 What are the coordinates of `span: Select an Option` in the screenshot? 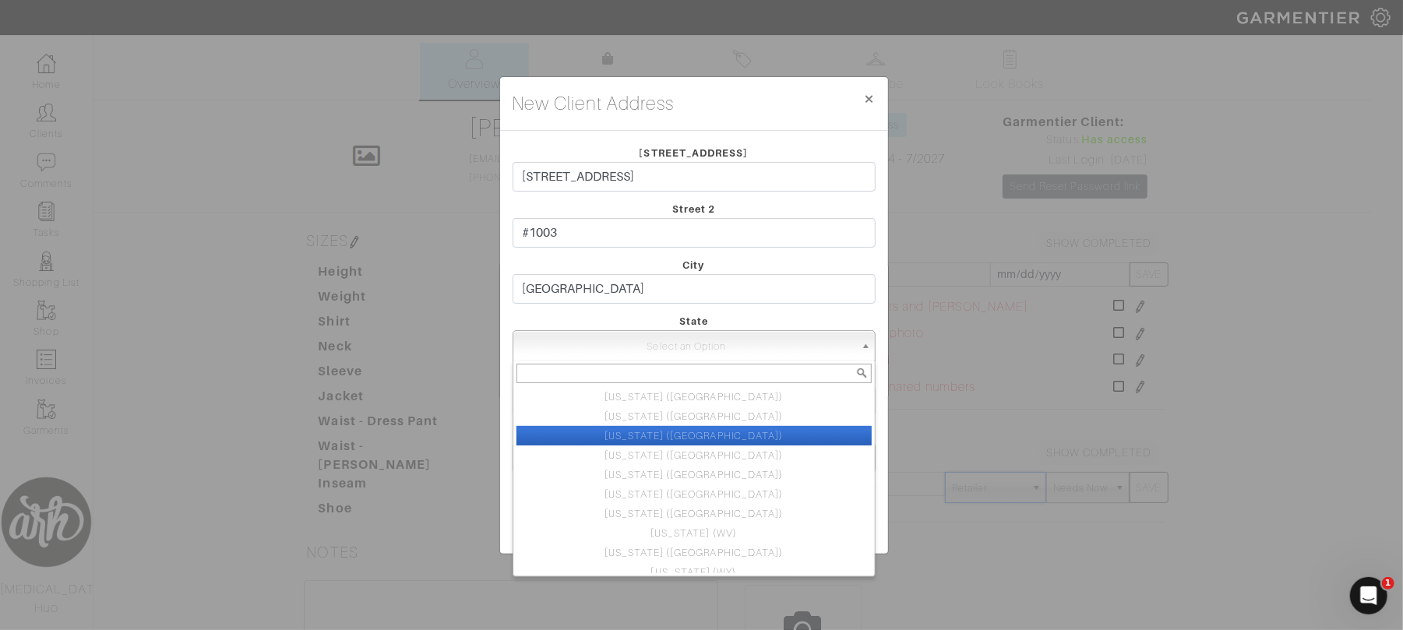 It's located at (687, 347).